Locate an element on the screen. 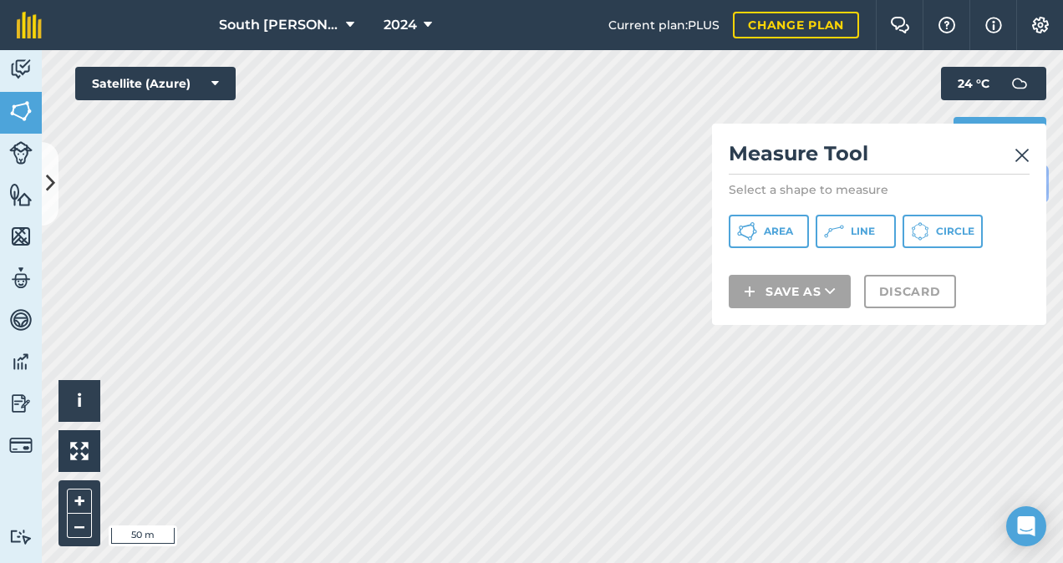 This screenshot has width=1063, height=563. img: fieldmargin Logo is located at coordinates (29, 25).